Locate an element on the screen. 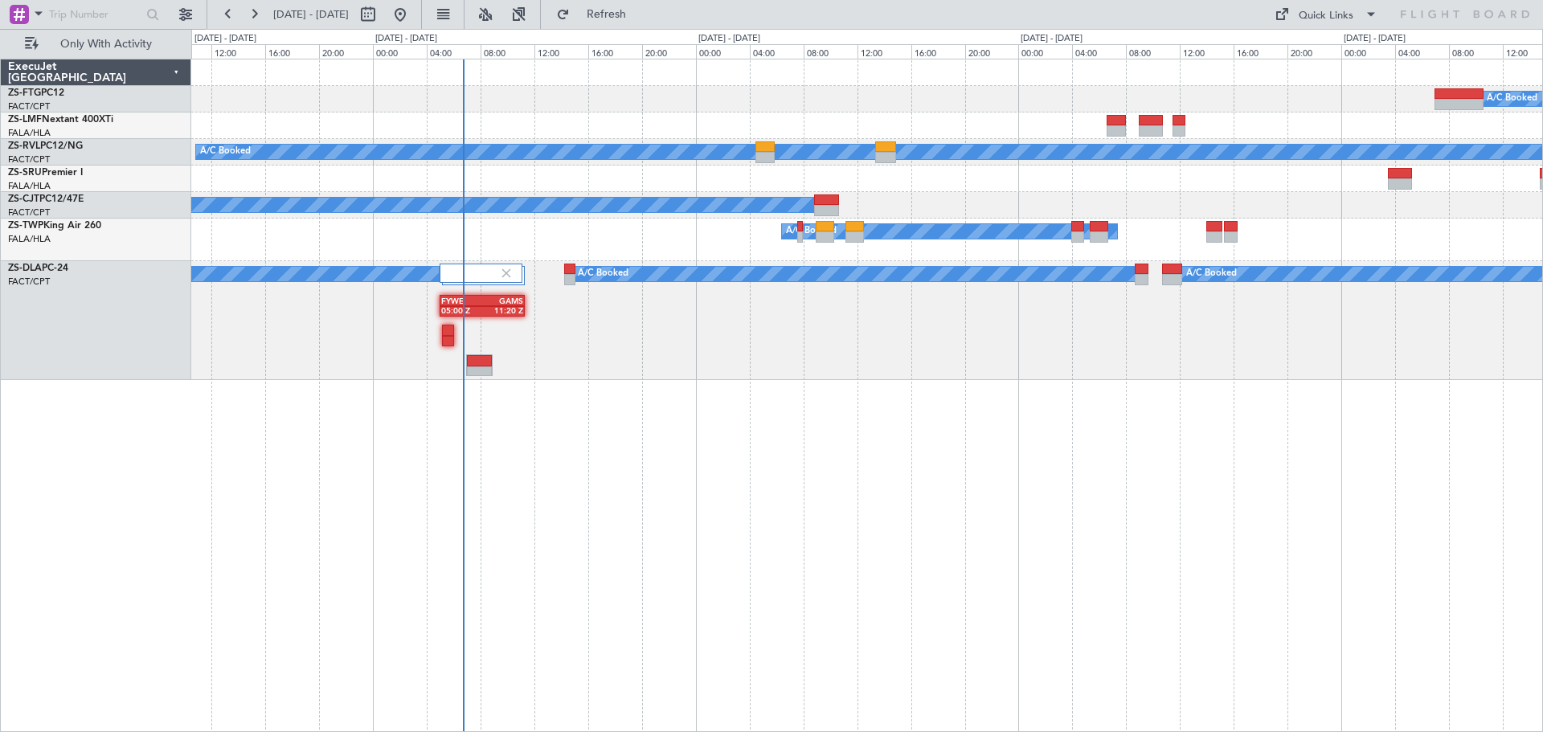 The image size is (1543, 732). span: ZS-FTG is located at coordinates (24, 93).